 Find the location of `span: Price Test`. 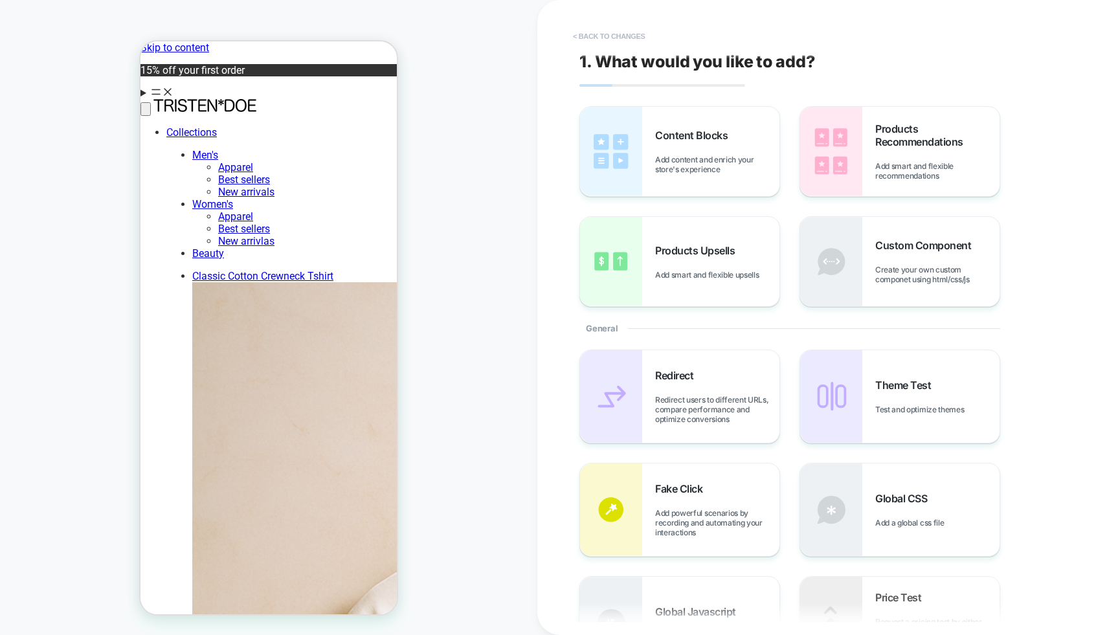

span: Price Test is located at coordinates (901, 597).